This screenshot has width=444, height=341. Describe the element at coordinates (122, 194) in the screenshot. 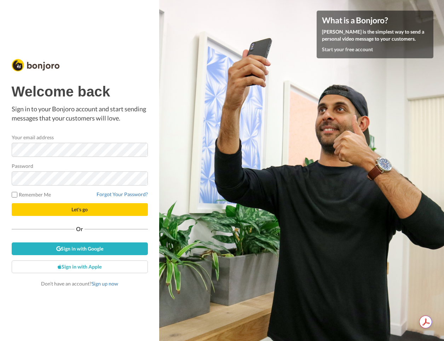

I see `a: Forgot Your Password?` at that location.